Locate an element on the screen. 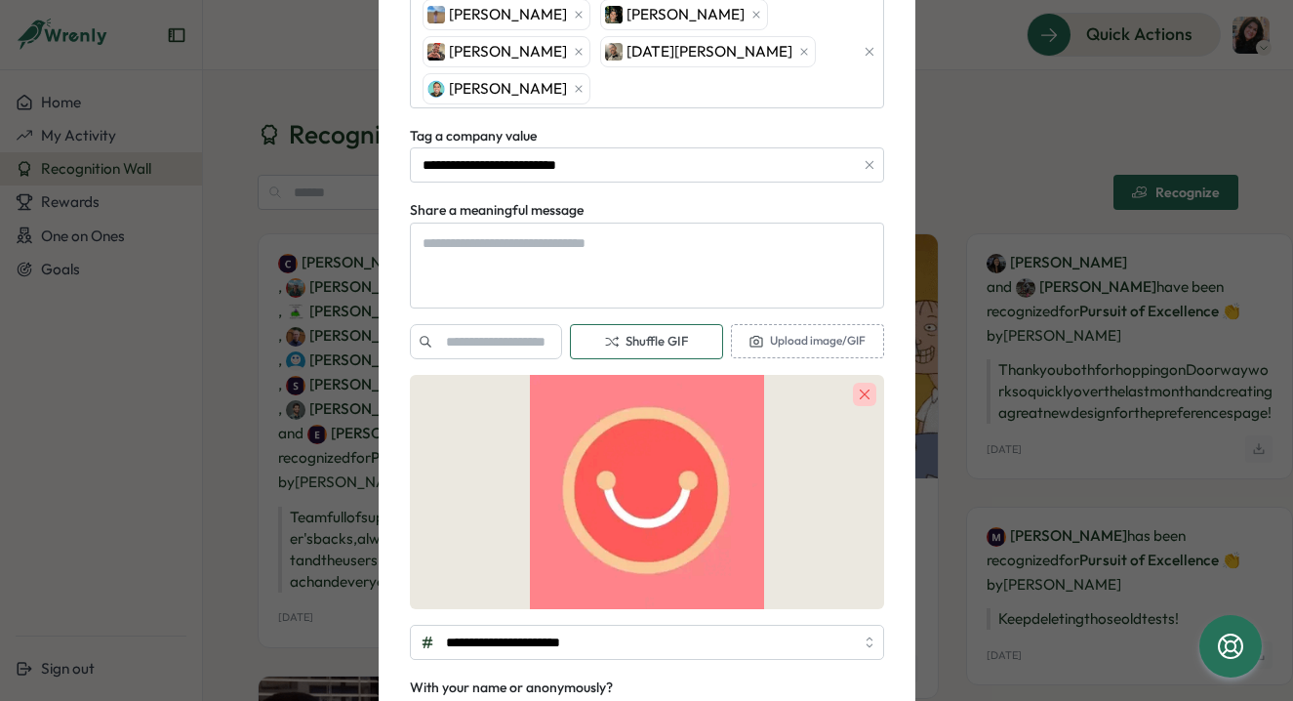 The width and height of the screenshot is (1293, 701). img: gif is located at coordinates (647, 492).